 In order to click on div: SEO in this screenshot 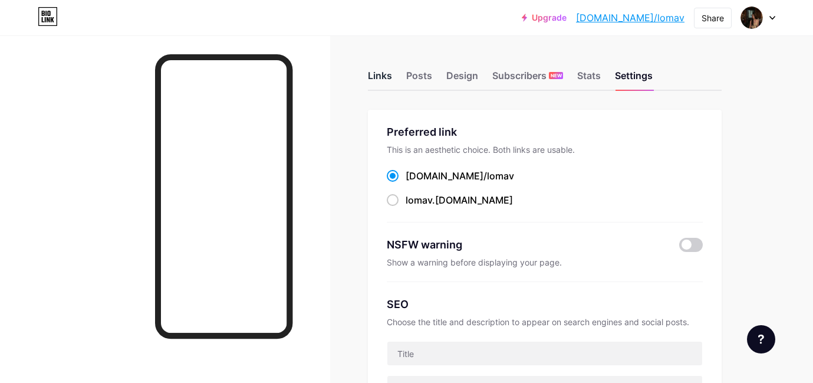, I will do `click(545, 304)`.